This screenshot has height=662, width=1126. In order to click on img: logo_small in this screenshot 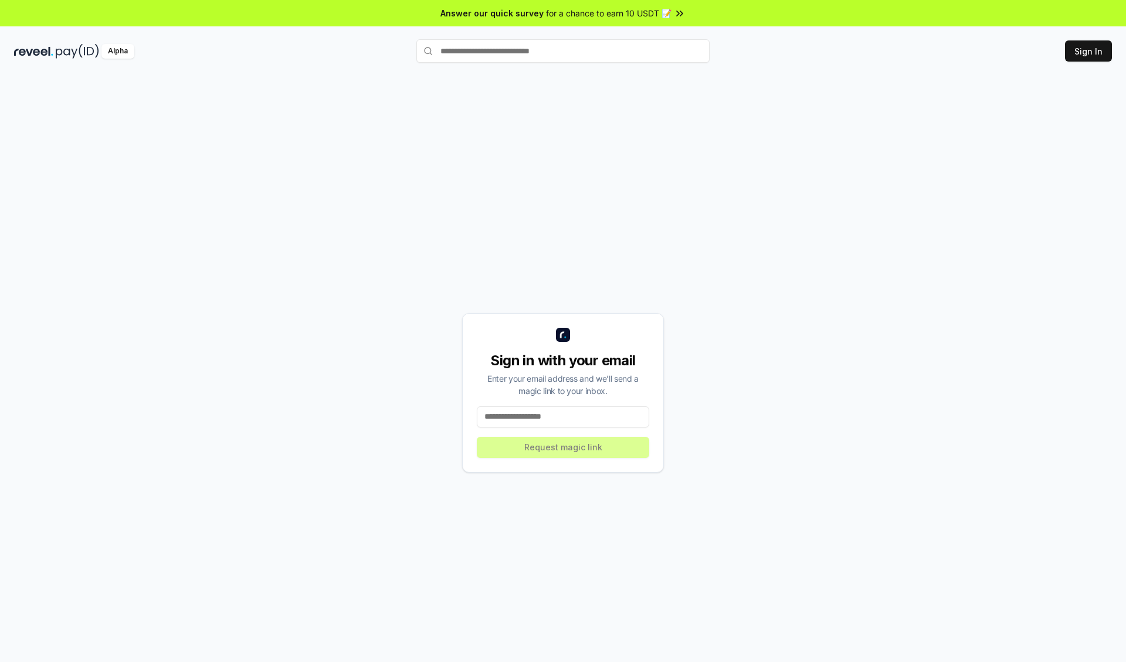, I will do `click(563, 335)`.